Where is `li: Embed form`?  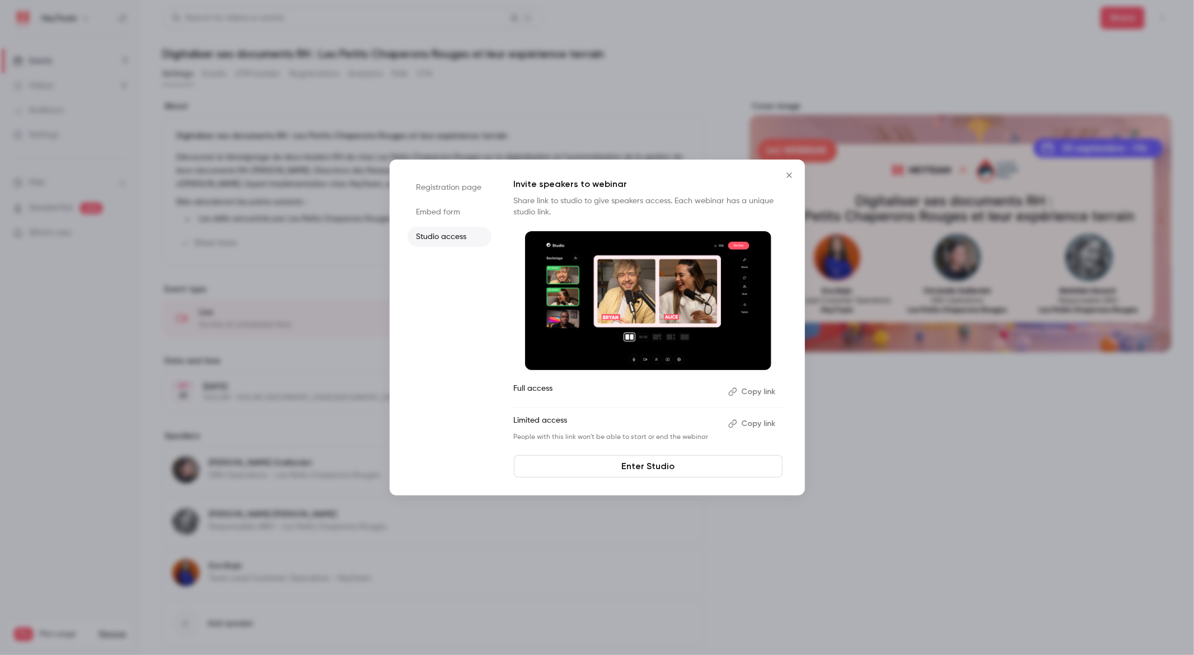 li: Embed form is located at coordinates (449, 212).